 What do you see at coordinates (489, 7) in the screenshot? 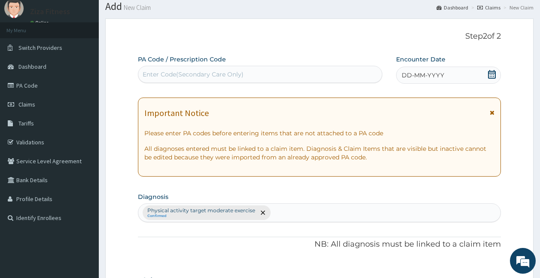
I see `a: Claims` at bounding box center [489, 7].